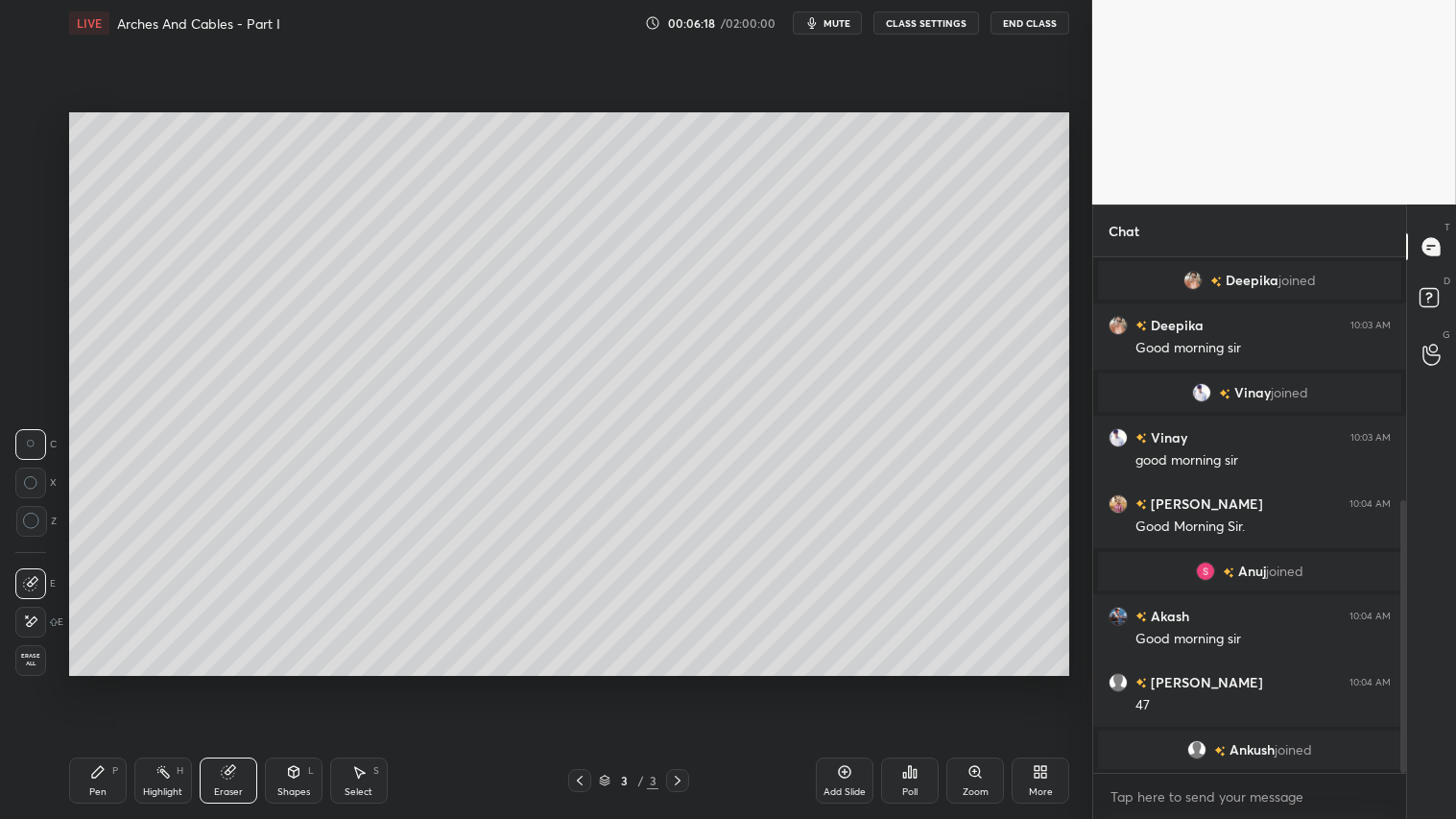  What do you see at coordinates (35, 445) in the screenshot?
I see `div: C` at bounding box center [35, 445].